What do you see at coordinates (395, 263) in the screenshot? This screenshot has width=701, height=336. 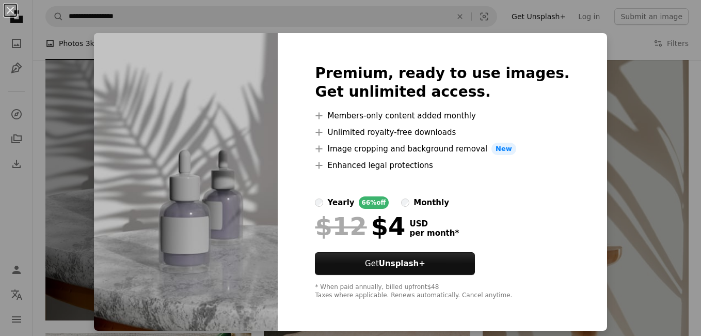 I see `button: GetUnsplash+` at bounding box center [395, 263].